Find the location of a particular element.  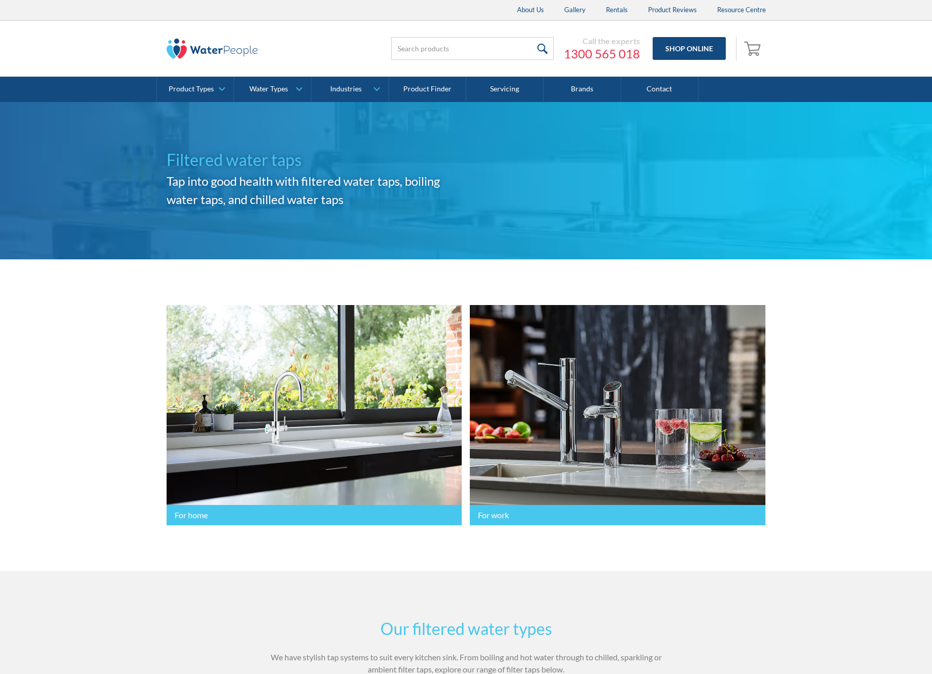

h1: Filtered water taps is located at coordinates (316, 160).